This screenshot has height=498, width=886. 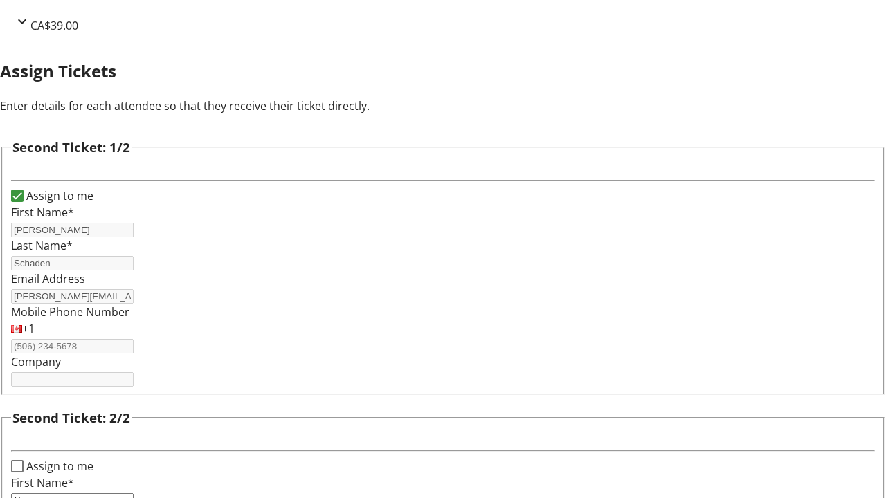 I want to click on h3: Second Ticket: 2/2, so click(x=71, y=418).